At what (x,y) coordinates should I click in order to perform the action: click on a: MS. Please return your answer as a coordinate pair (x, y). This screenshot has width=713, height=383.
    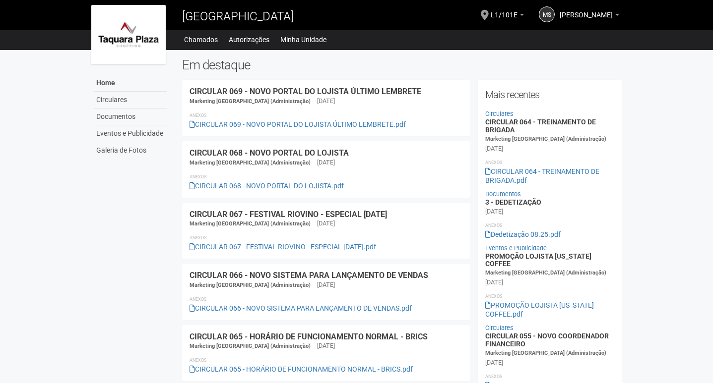
    Looking at the image, I should click on (547, 14).